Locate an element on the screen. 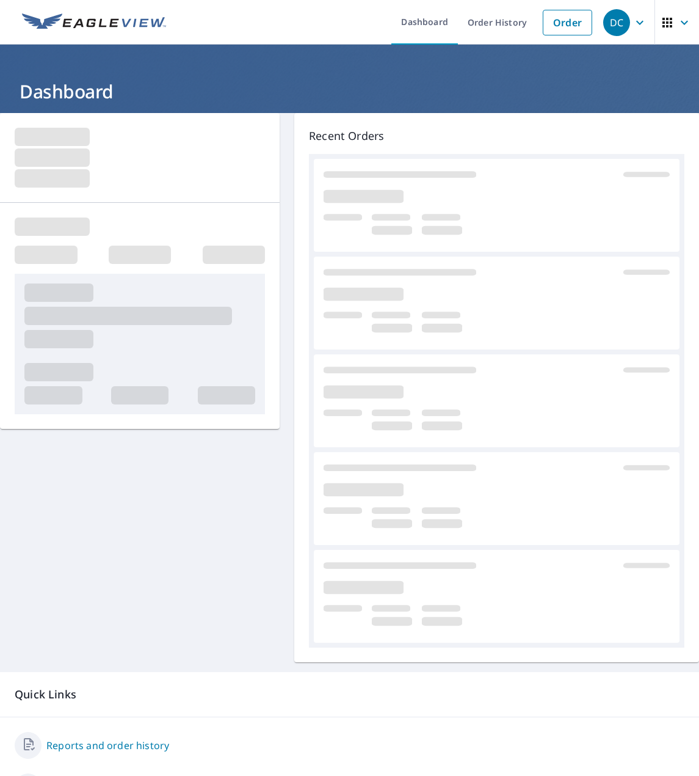  a: Order is located at coordinates (568, 23).